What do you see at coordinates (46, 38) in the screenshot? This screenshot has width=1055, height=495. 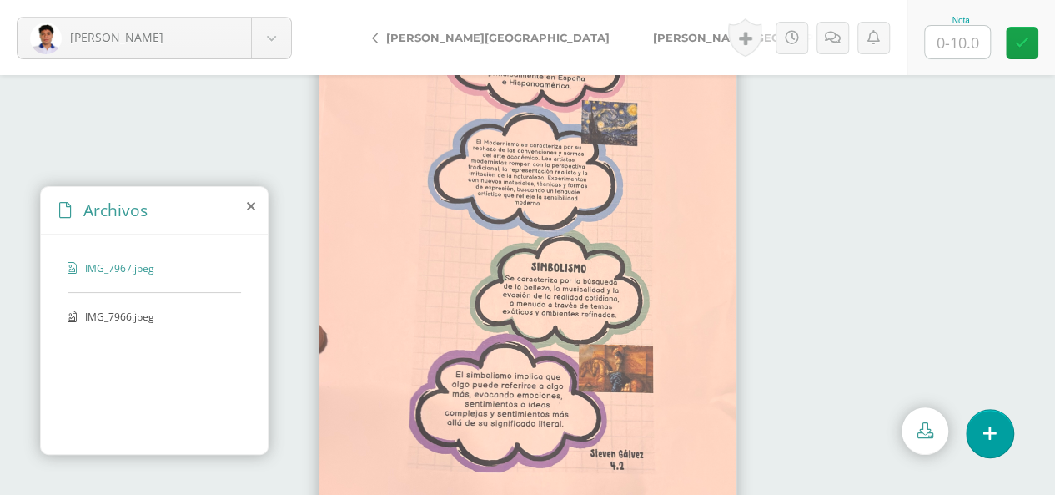 I see `img: c7807fcf0e93af4331f0dfbc0a1ba124.png` at bounding box center [46, 38].